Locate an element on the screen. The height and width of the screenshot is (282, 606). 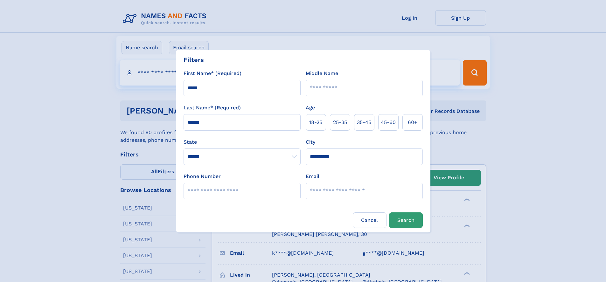
div: Filters is located at coordinates (194, 60).